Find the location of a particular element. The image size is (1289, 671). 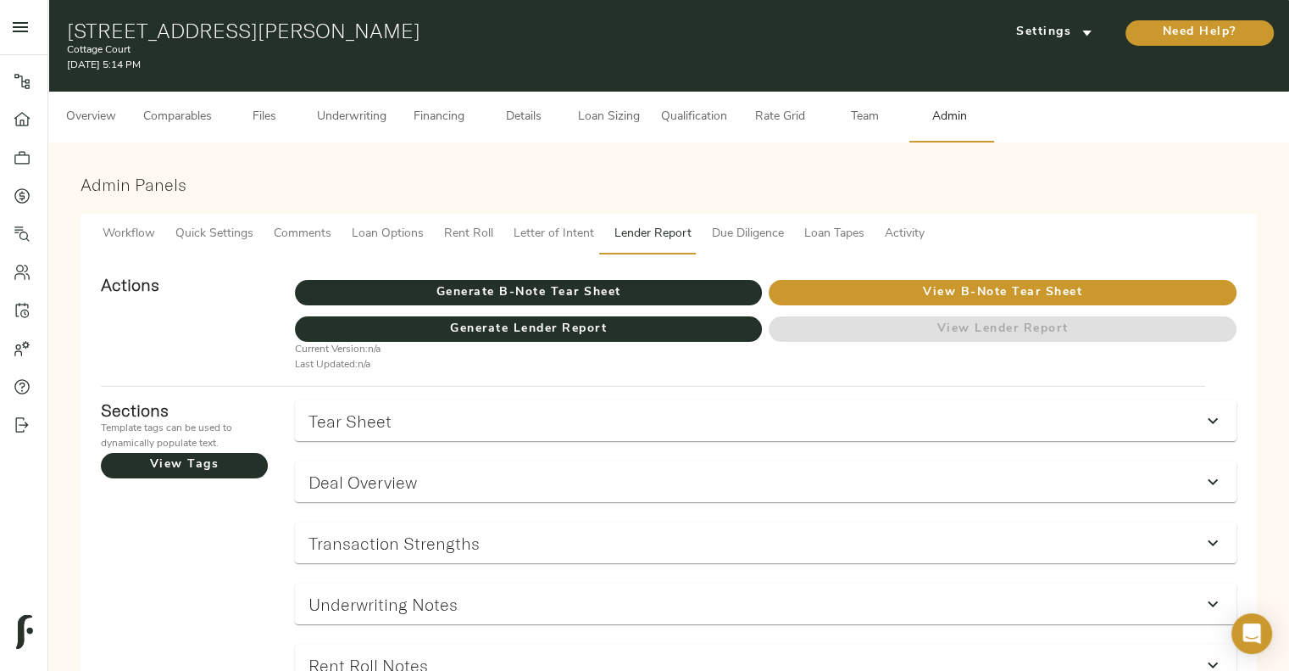

button: Generate B-Note Tear Sheet is located at coordinates (529, 292).